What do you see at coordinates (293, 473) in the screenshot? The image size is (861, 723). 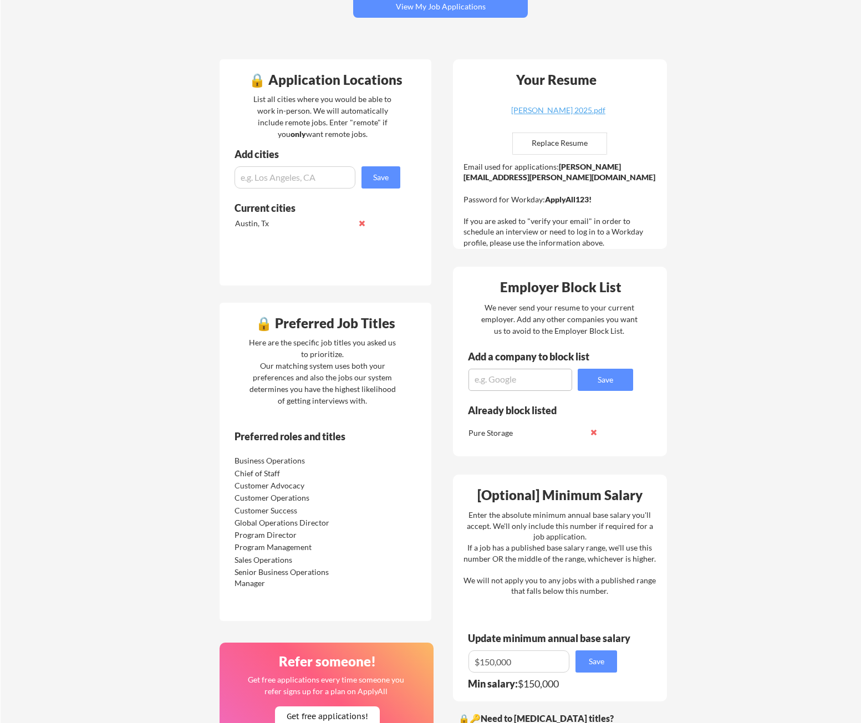 I see `div: Chief of Staff` at bounding box center [293, 473].